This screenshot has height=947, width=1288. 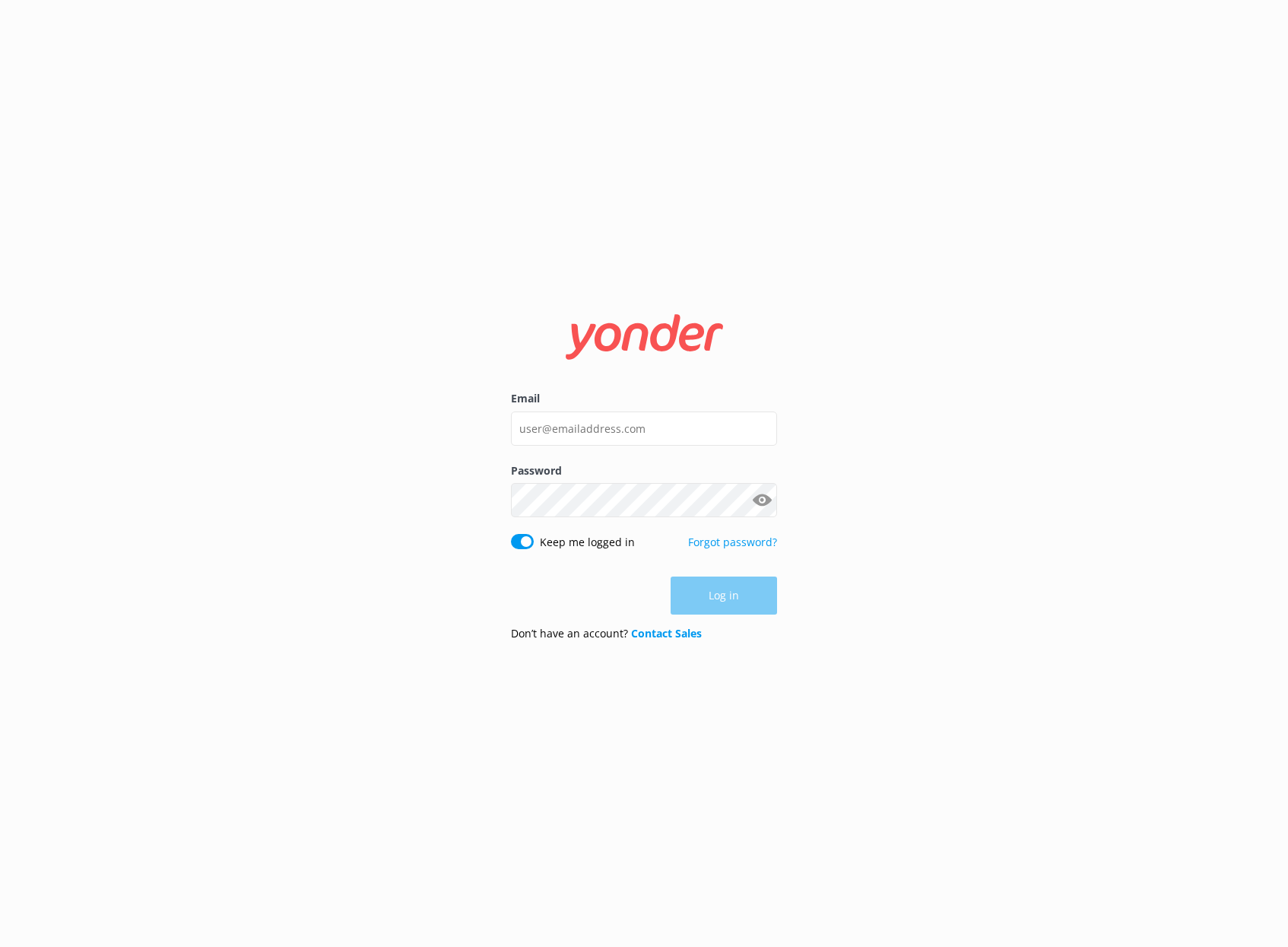 I want to click on label: Password, so click(x=644, y=471).